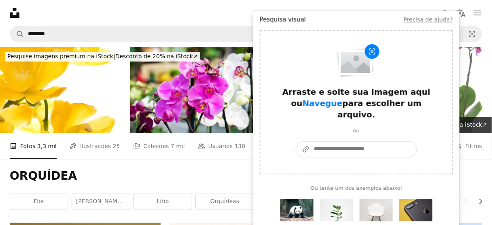 This screenshot has width=492, height=225. Describe the element at coordinates (246, 34) in the screenshot. I see `form: Pesquise conteúdo visual em todo o site` at that location.